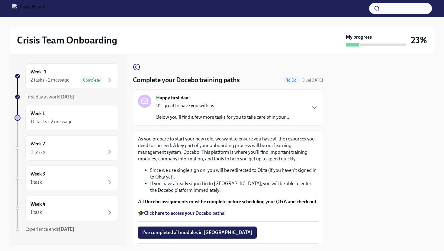 Image resolution: width=444 pixels, height=251 pixels. Describe the element at coordinates (38, 72) in the screenshot. I see `h6: Week -1` at that location.